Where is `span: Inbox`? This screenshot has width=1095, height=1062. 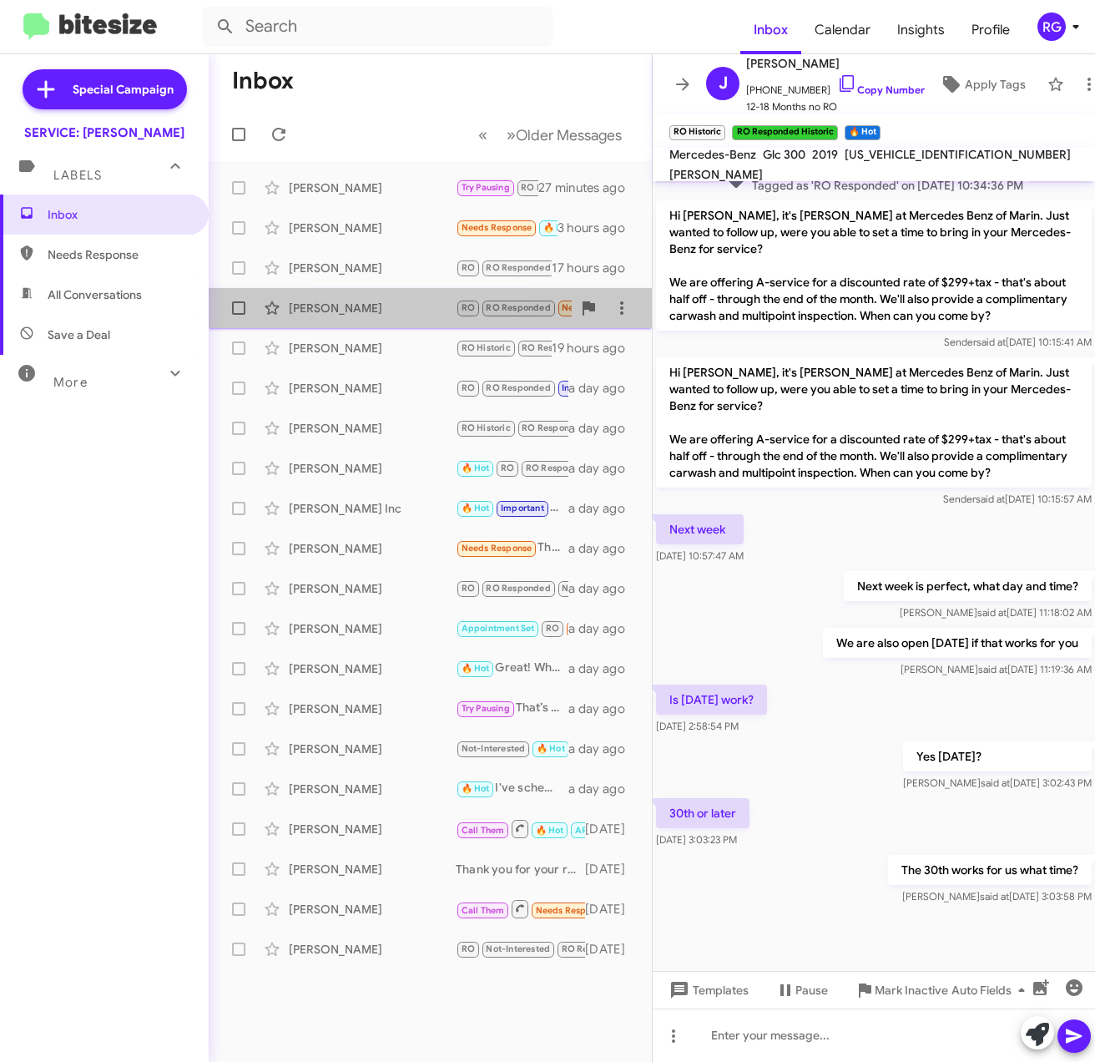
span: Inbox is located at coordinates (119, 215).